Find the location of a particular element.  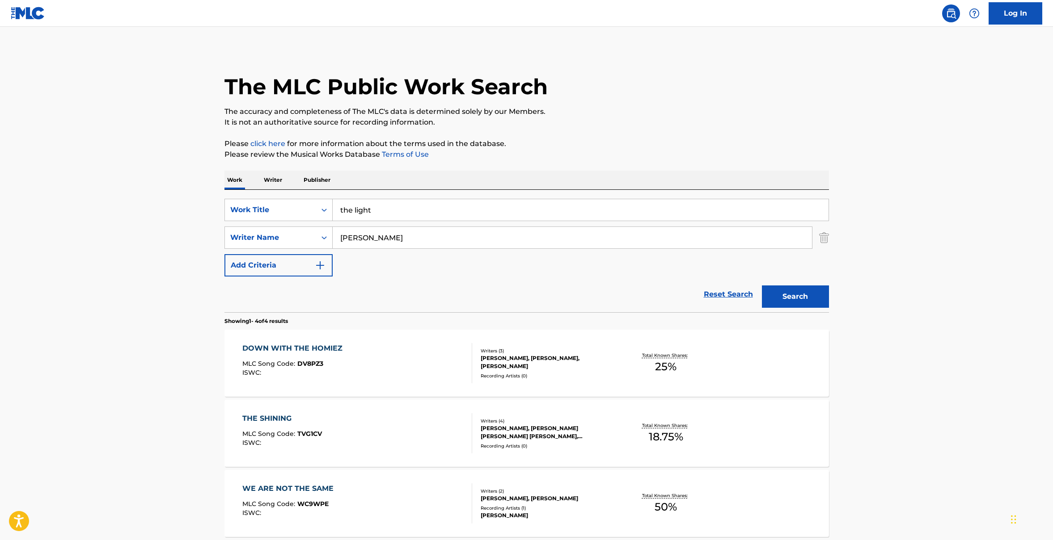

img: 9d2ae6d4665cec9f34b9.svg is located at coordinates (320, 265).